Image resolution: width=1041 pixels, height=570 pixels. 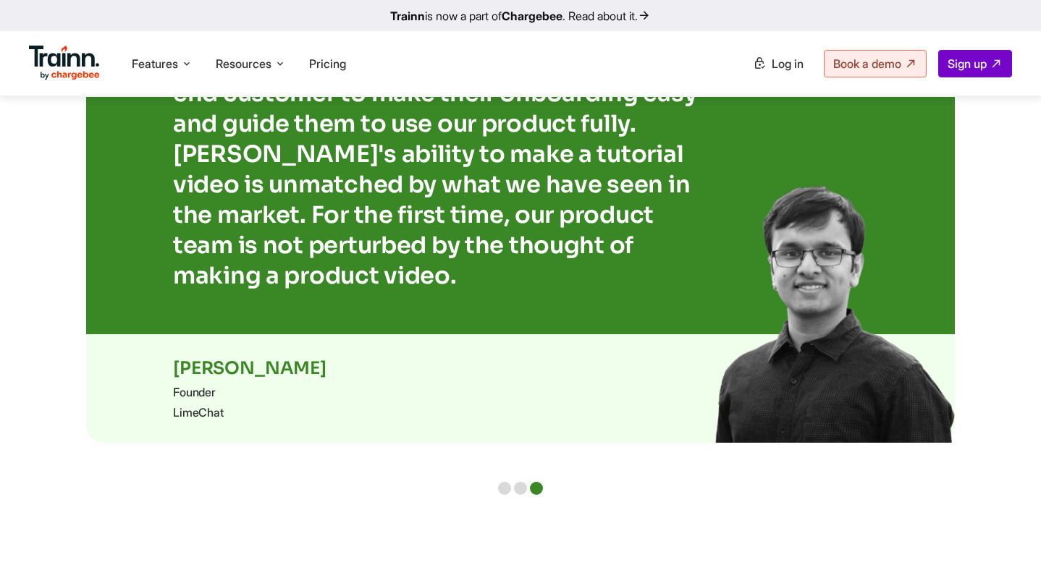 I want to click on div: Chatwidget, so click(x=1005, y=536).